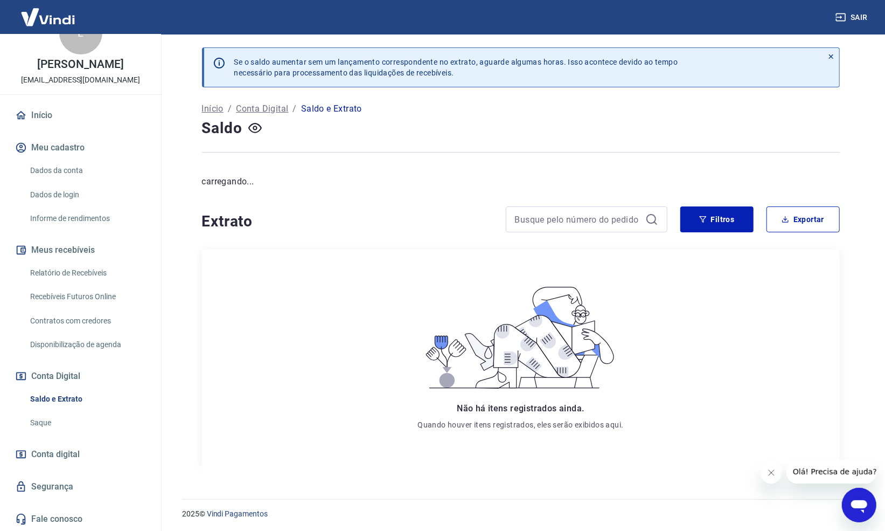 This screenshot has height=531, width=885. I want to click on button: Meu cadastro, so click(80, 148).